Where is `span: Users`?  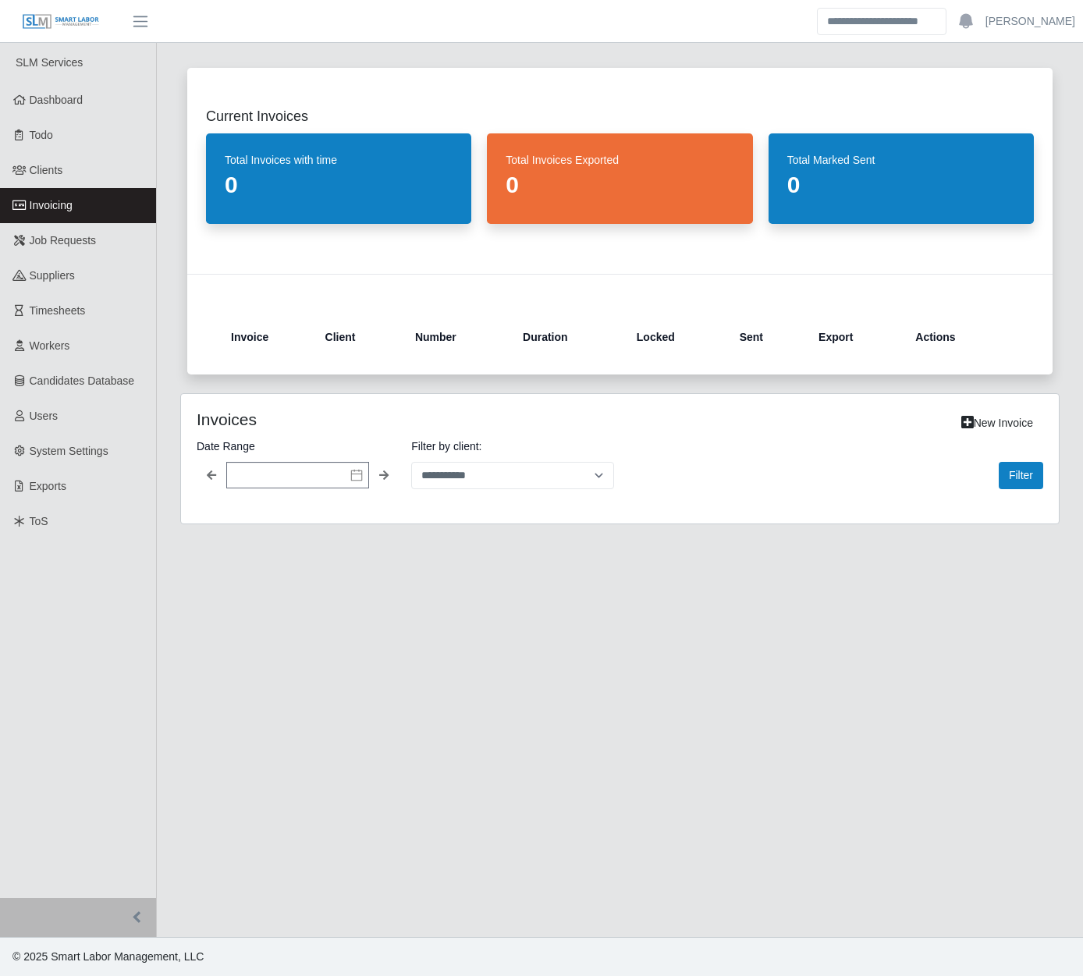
span: Users is located at coordinates (44, 416).